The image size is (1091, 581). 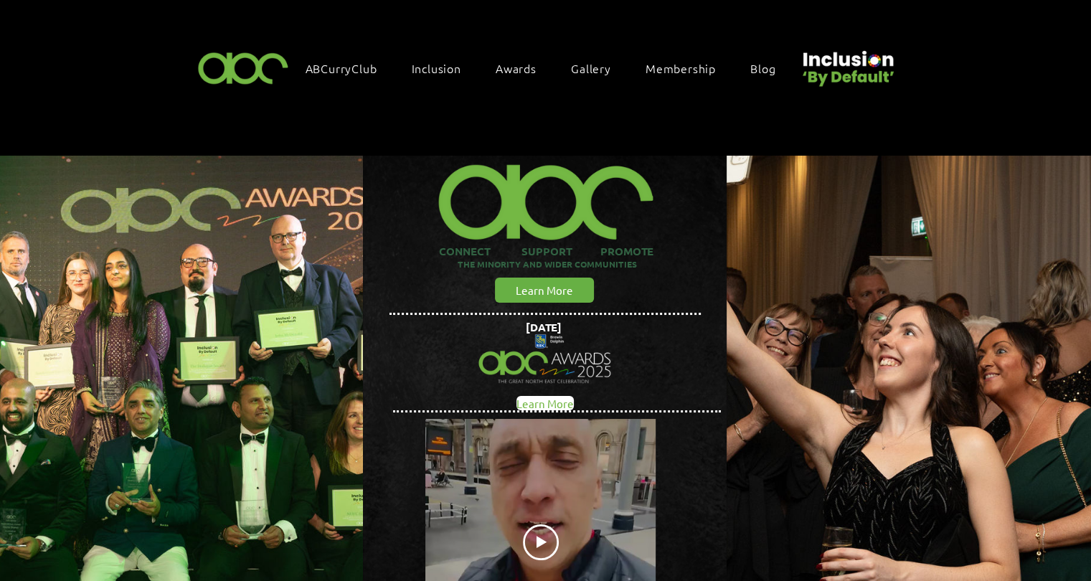 What do you see at coordinates (541, 542) in the screenshot?
I see `button: Play video` at bounding box center [541, 542].